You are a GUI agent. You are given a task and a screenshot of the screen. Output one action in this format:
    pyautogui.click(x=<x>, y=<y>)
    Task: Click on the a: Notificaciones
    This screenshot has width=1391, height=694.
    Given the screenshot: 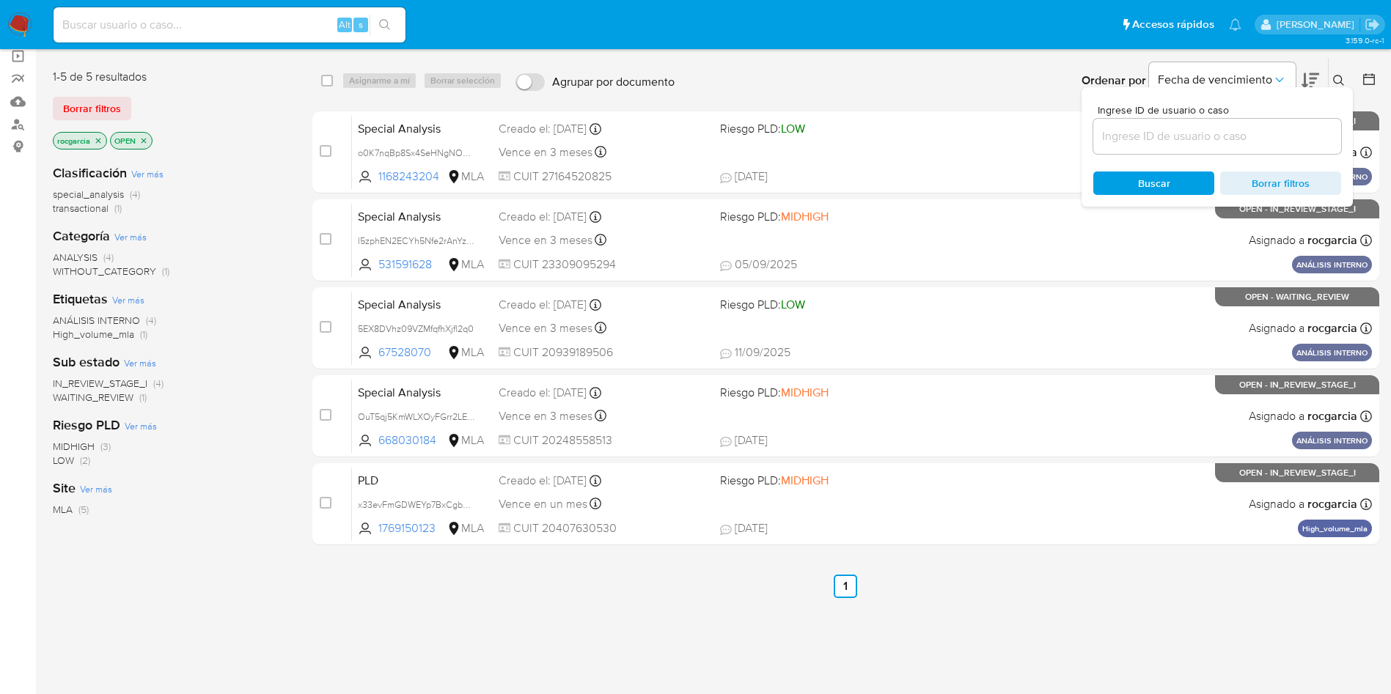 What is the action you would take?
    pyautogui.click(x=1235, y=24)
    